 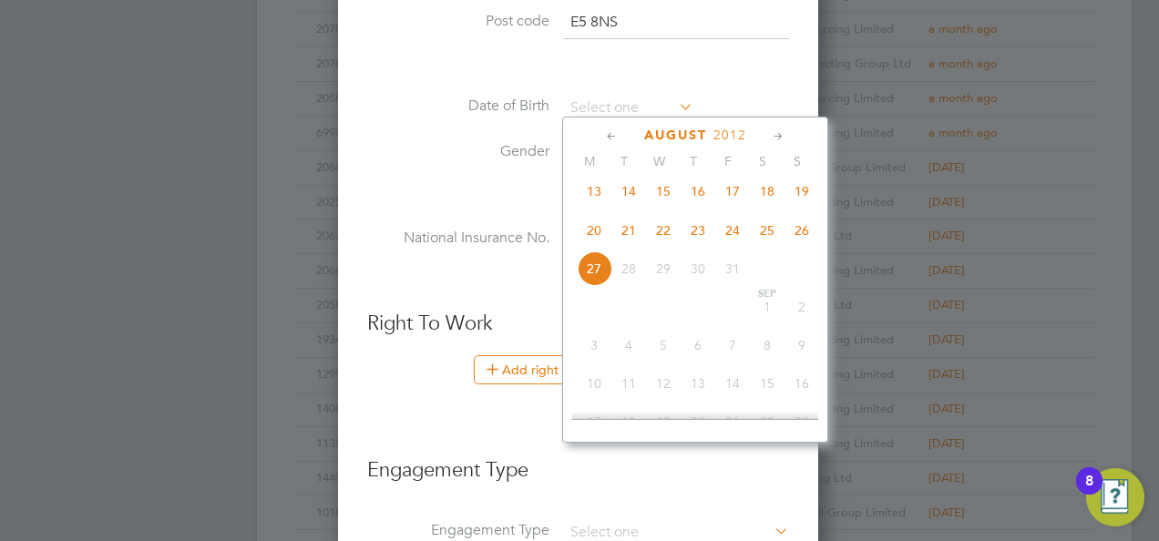 What do you see at coordinates (663, 384) in the screenshot?
I see `span: 12` at bounding box center [663, 384].